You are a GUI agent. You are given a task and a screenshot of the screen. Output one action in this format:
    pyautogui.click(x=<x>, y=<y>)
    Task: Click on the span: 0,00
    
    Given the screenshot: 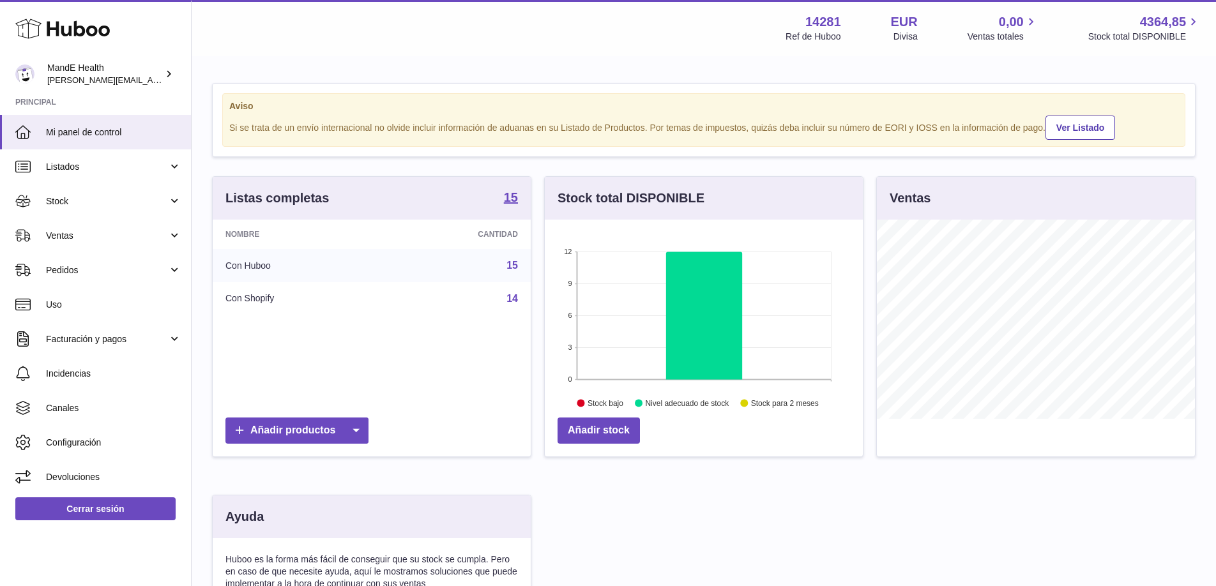 What is the action you would take?
    pyautogui.click(x=1011, y=22)
    